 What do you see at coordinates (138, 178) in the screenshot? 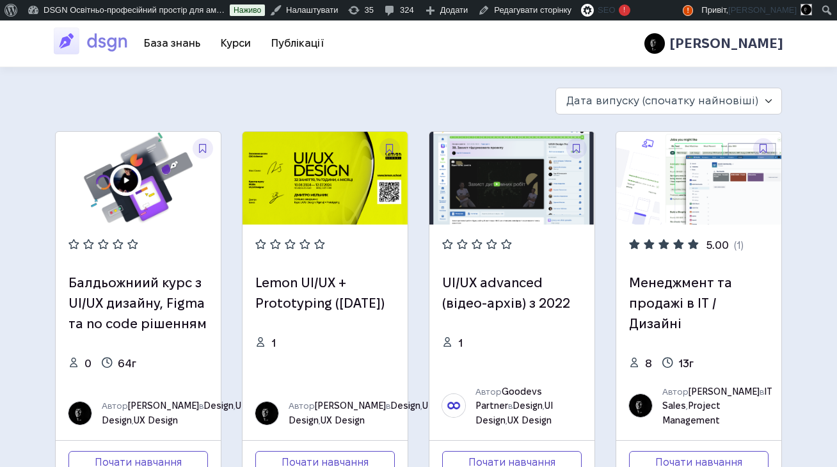
I see `img: Балдьожниий курс з UI/UX дизайну, Figma та no code рішенням` at bounding box center [138, 178].